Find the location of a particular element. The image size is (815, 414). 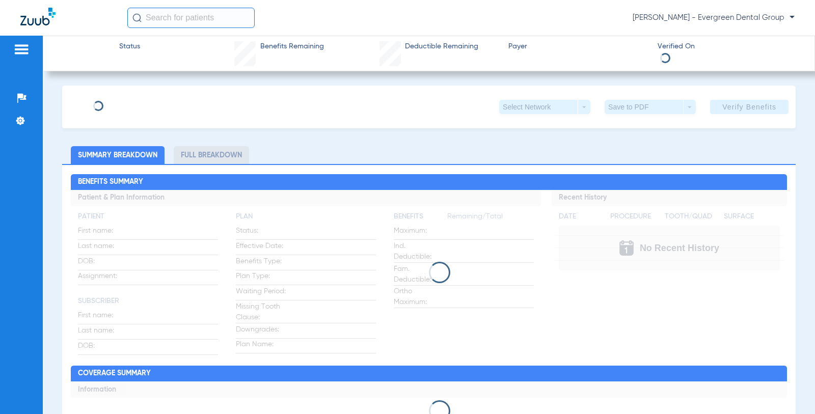

span: Verified On is located at coordinates (728, 46).